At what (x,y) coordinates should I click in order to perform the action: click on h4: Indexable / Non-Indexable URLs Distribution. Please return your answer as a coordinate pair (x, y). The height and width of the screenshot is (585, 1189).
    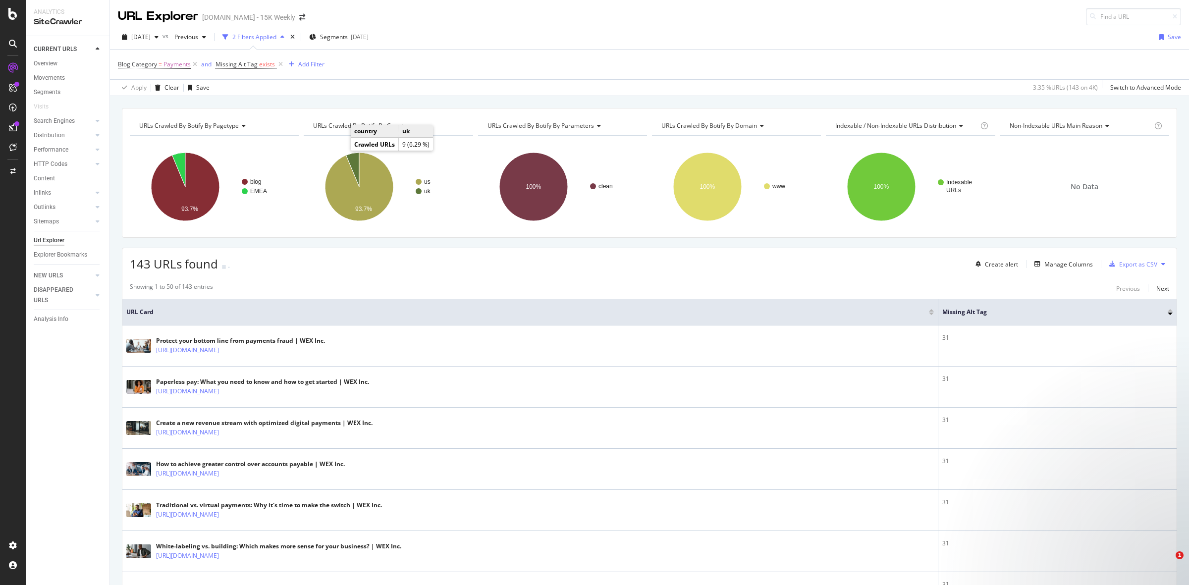
    Looking at the image, I should click on (906, 126).